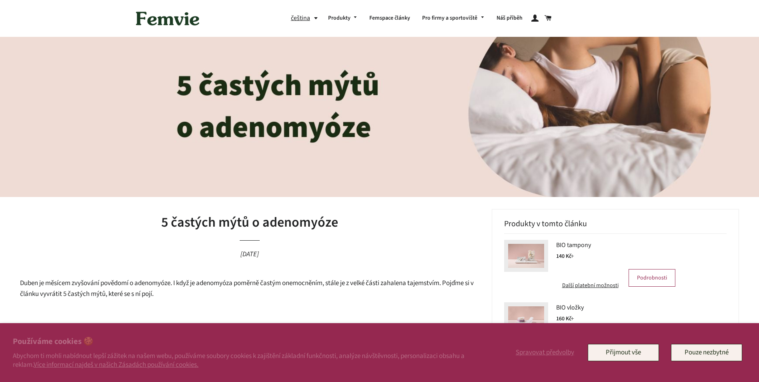 This screenshot has height=382, width=759. What do you see at coordinates (707, 352) in the screenshot?
I see `button: Pouze nezbytné` at bounding box center [707, 352].